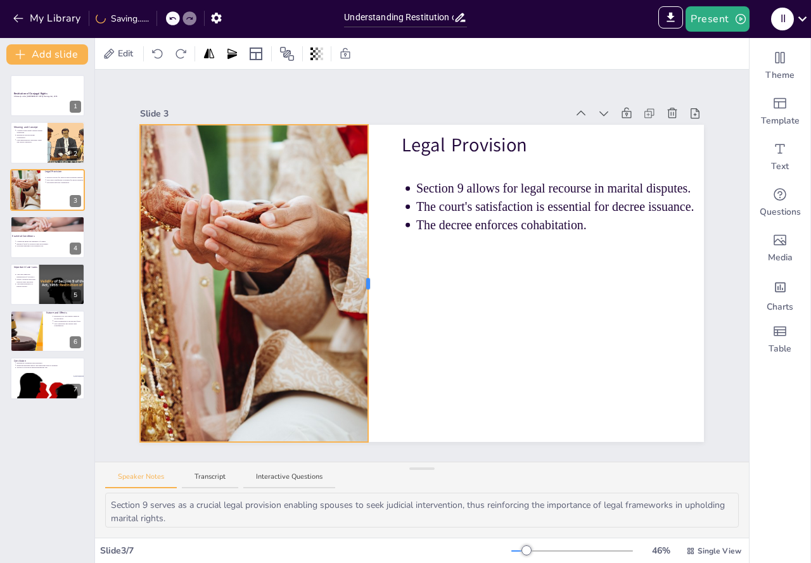 This screenshot has width=811, height=563. Describe the element at coordinates (779, 294) in the screenshot. I see `div: Add charts and graphs` at that location.